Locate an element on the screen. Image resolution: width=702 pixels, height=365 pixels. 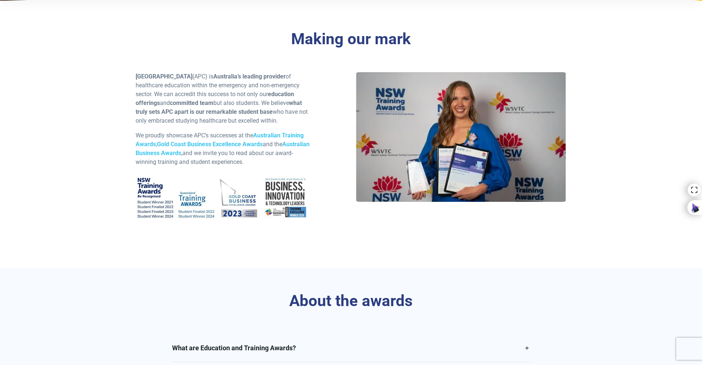
span: and is located at coordinates (165, 103).